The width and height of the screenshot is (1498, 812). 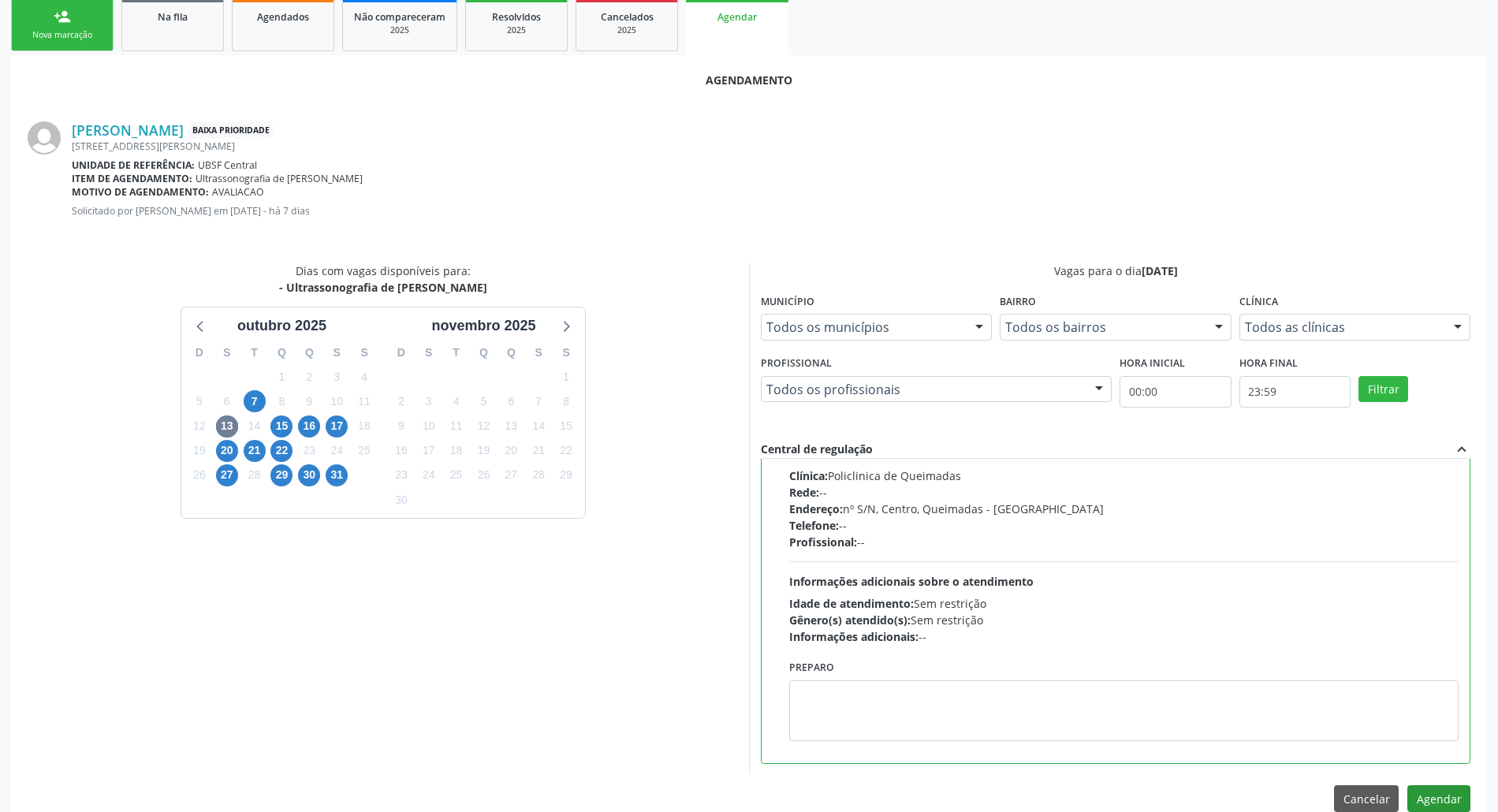 What do you see at coordinates (808, 475) in the screenshot?
I see `span: Clínica:` at bounding box center [808, 475].